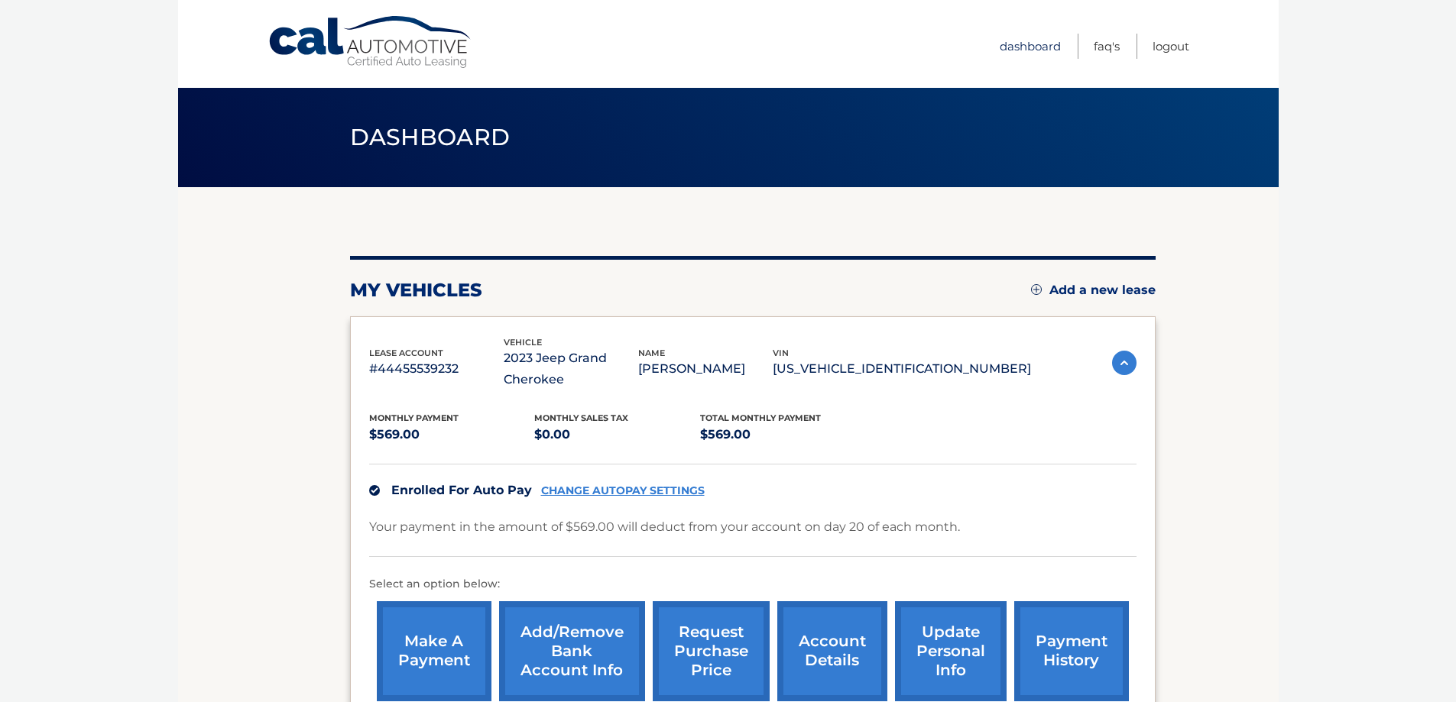 Image resolution: width=1456 pixels, height=702 pixels. Describe the element at coordinates (1030, 46) in the screenshot. I see `a: Dashboard` at that location.